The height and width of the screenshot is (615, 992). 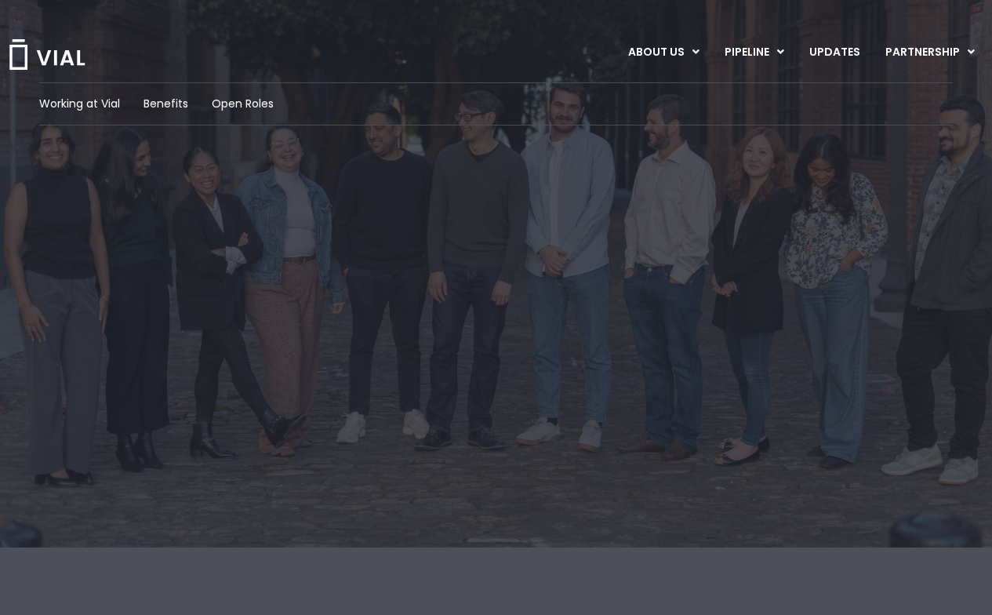 What do you see at coordinates (664, 53) in the screenshot?
I see `a: ABOUT USMenu Toggle` at bounding box center [664, 53].